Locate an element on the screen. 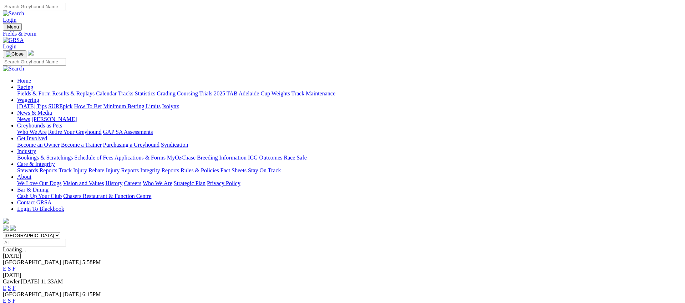 Image resolution: width=685 pixels, height=303 pixels. a: We Love Our Dogs is located at coordinates (39, 183).